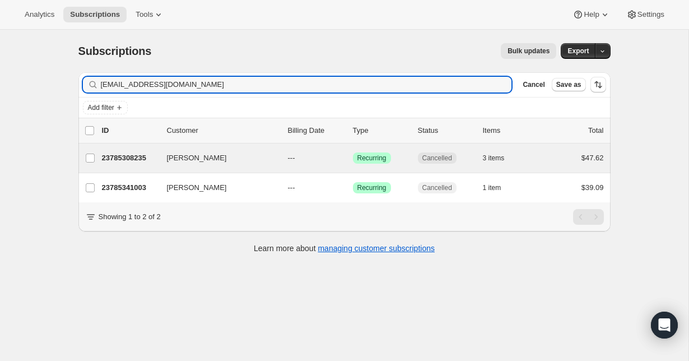  Describe the element at coordinates (591, 15) in the screenshot. I see `span: Help` at that location.